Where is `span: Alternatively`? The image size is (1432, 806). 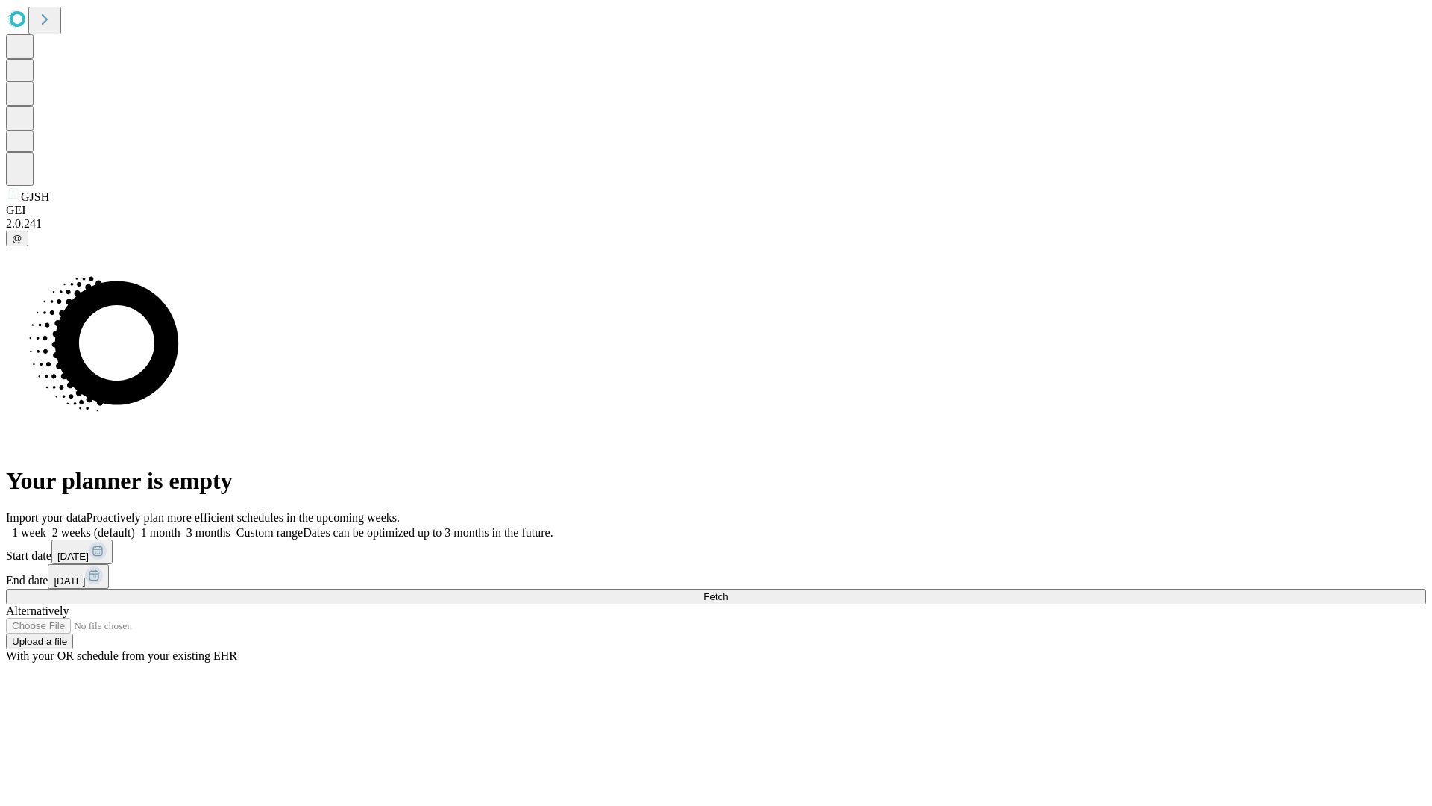 span: Alternatively is located at coordinates (37, 610).